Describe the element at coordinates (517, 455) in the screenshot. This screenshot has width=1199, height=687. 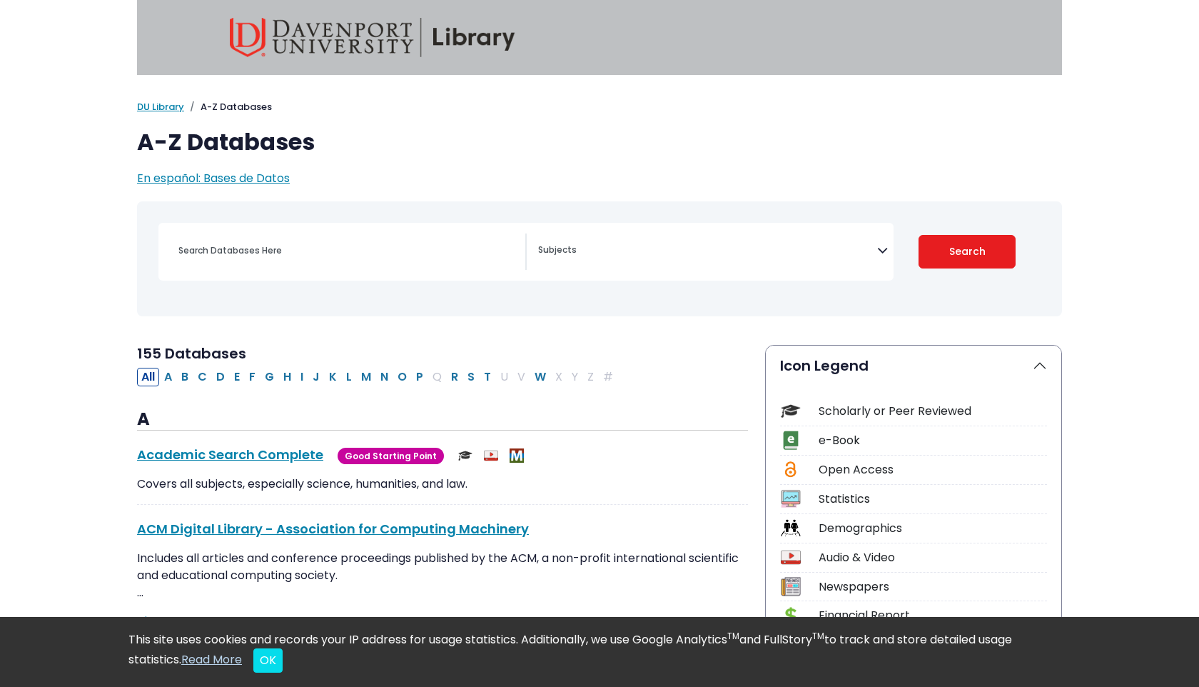
I see `img: MeL (Michigan electronic Library)` at that location.